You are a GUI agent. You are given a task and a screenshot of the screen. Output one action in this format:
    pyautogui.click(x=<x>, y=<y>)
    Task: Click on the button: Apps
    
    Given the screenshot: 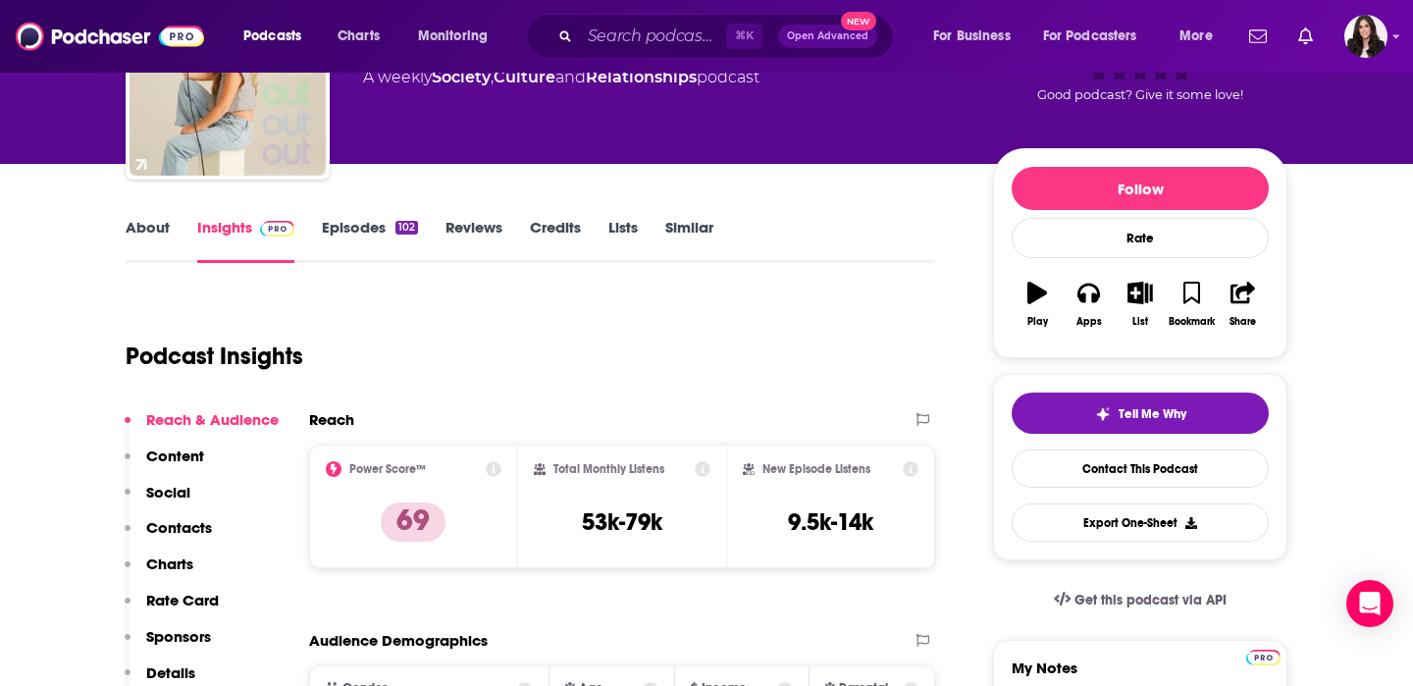 What is the action you would take?
    pyautogui.click(x=1088, y=304)
    